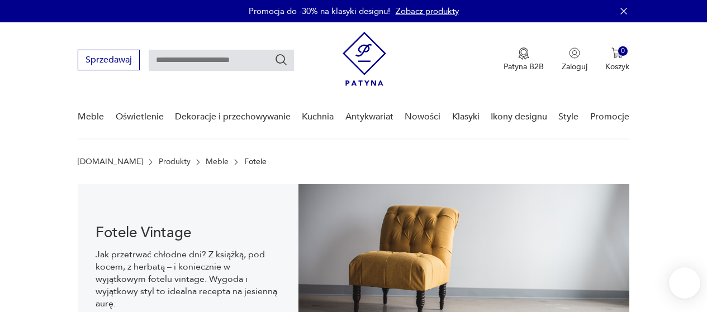  What do you see at coordinates (364, 59) in the screenshot?
I see `img: Patyna - sklep z meblami i dekoracjami vintage` at bounding box center [364, 59].